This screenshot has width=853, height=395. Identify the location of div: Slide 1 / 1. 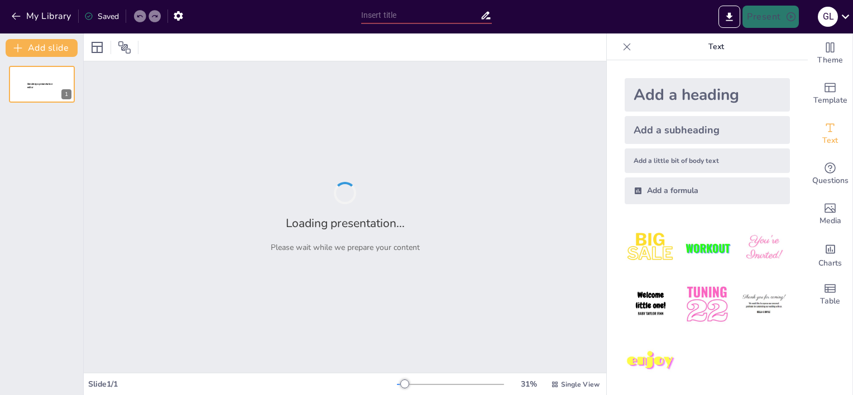
(242, 384).